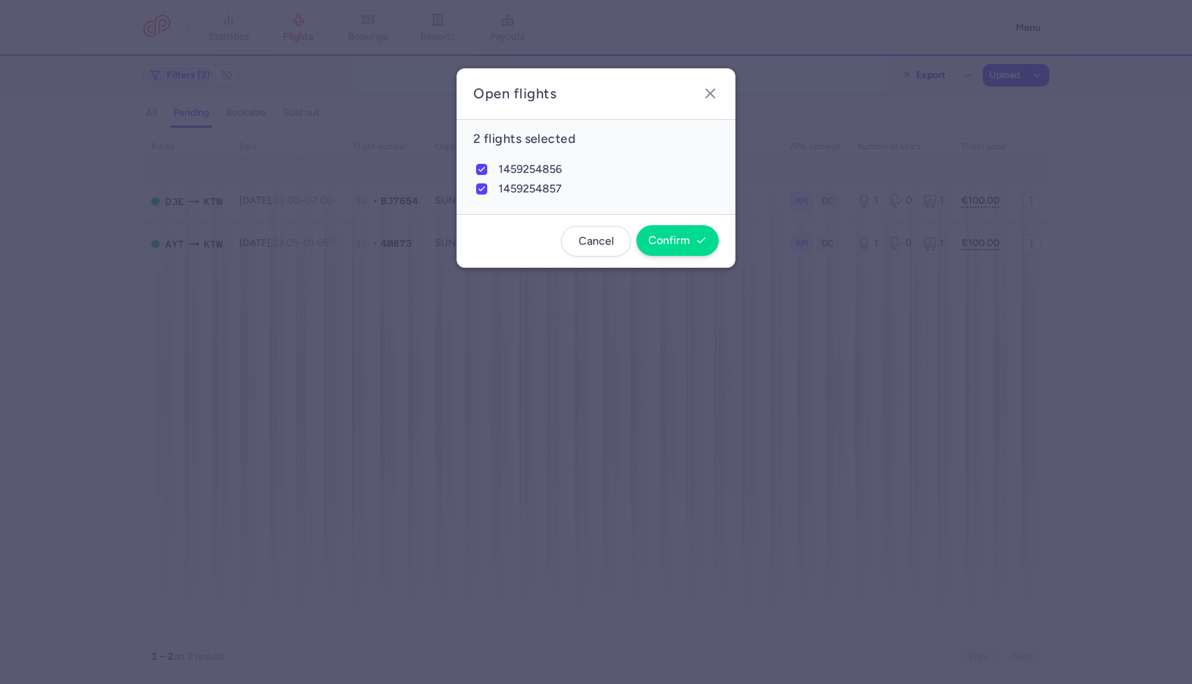  Describe the element at coordinates (482, 169) in the screenshot. I see `input: 1459254856` at that location.